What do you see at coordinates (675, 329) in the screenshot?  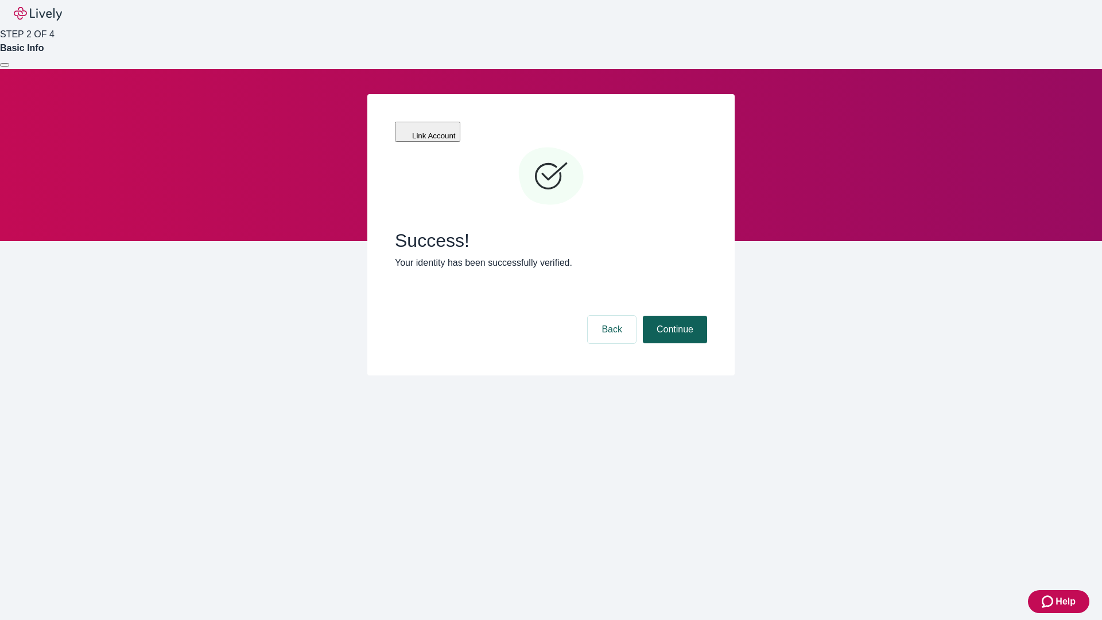 I see `button: Continue` at bounding box center [675, 329].